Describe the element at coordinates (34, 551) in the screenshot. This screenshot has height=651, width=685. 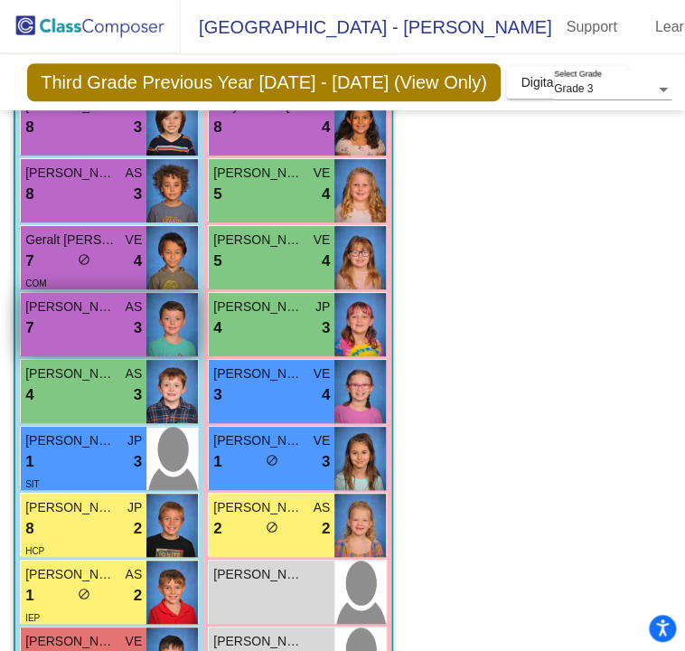
I see `span: HCP` at that location.